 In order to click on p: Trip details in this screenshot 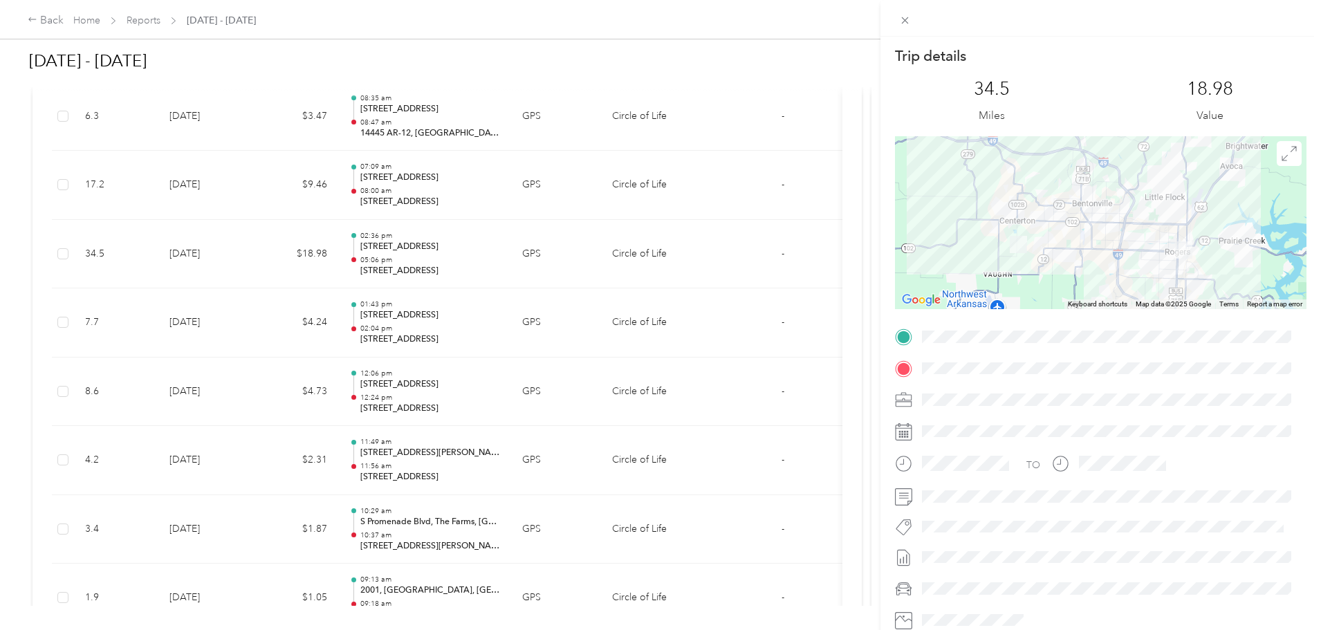, I will do `click(930, 56)`.